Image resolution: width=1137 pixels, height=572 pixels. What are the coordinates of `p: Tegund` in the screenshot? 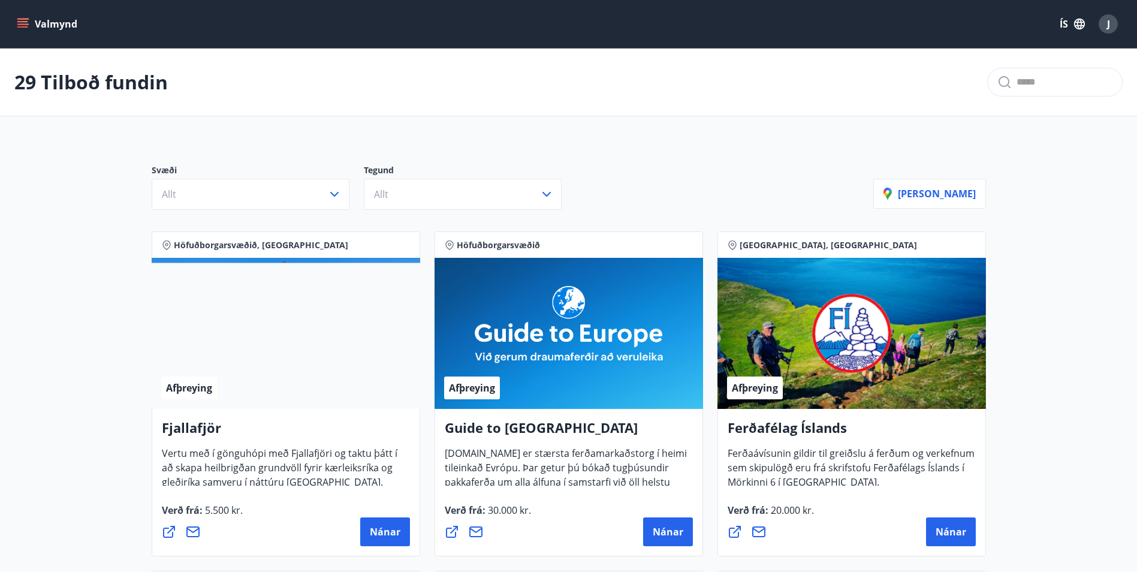 It's located at (470, 171).